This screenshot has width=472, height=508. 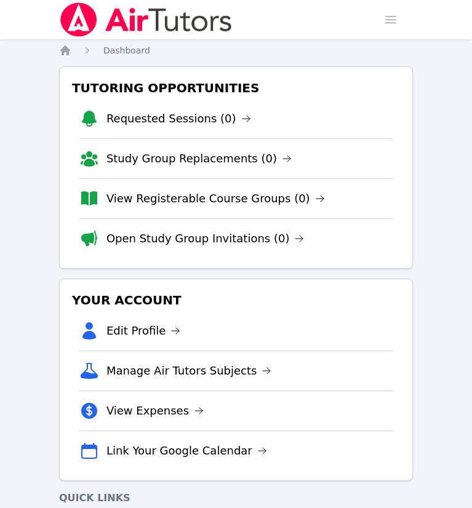 I want to click on a: Link Your Google Calendar, so click(x=186, y=451).